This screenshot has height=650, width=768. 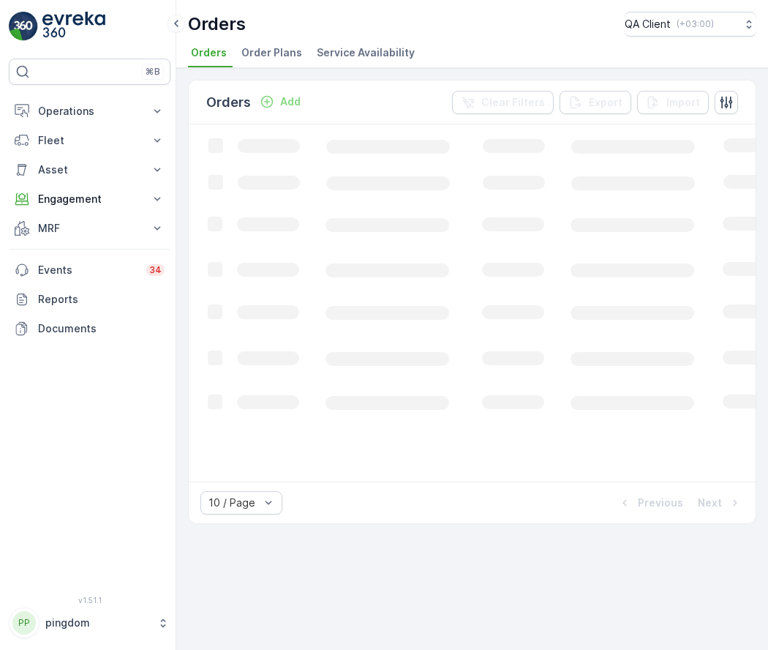 I want to click on p: Documents, so click(x=101, y=329).